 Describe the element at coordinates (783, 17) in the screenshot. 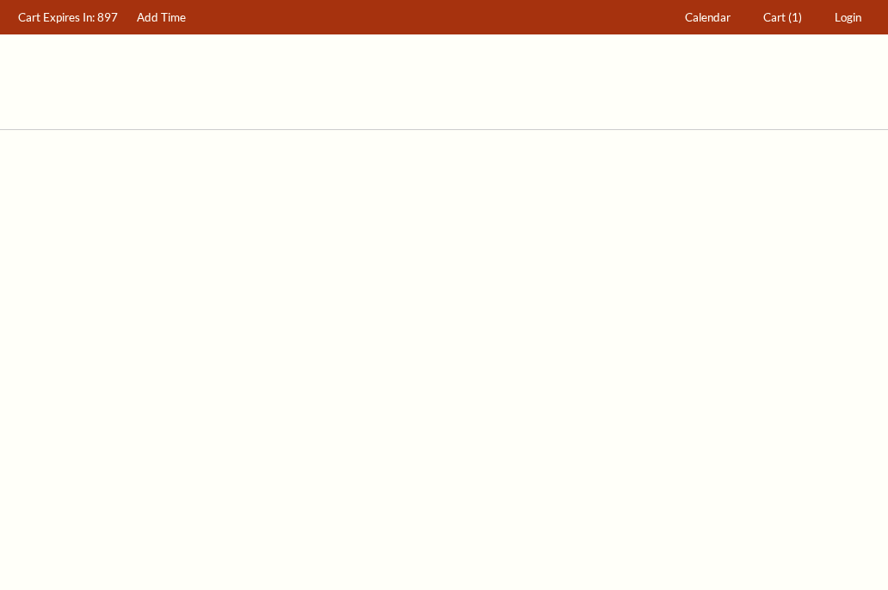

I see `a: Cart (1)` at that location.